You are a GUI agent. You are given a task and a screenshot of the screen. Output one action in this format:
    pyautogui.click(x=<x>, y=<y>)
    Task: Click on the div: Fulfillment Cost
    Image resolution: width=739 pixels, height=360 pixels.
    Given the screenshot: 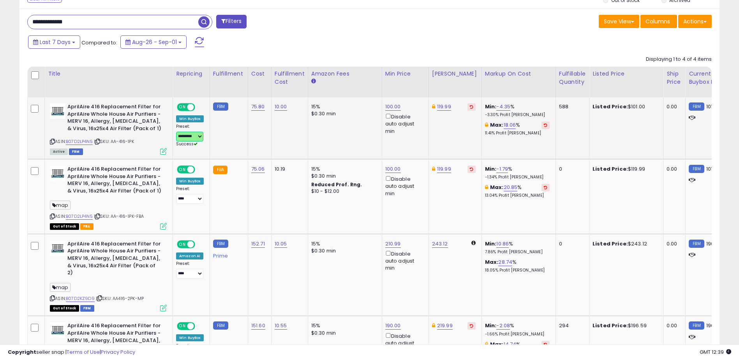 What is the action you would take?
    pyautogui.click(x=289, y=78)
    